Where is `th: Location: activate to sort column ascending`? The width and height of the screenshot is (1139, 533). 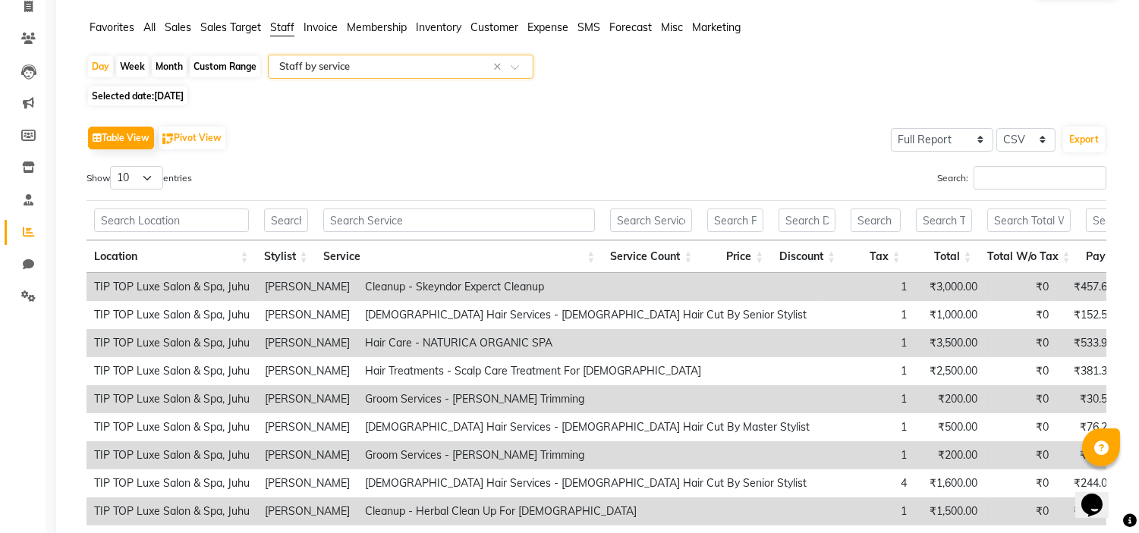
th: Location: activate to sort column ascending is located at coordinates (171, 256).